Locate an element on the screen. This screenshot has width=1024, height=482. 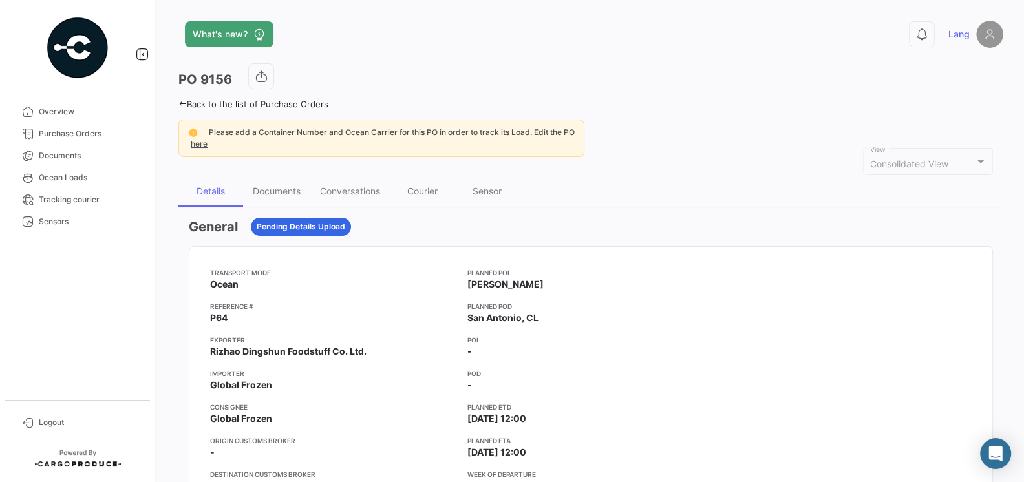
span: Rizhao Dingshun Foodstuff Co. Ltd. is located at coordinates (288, 352).